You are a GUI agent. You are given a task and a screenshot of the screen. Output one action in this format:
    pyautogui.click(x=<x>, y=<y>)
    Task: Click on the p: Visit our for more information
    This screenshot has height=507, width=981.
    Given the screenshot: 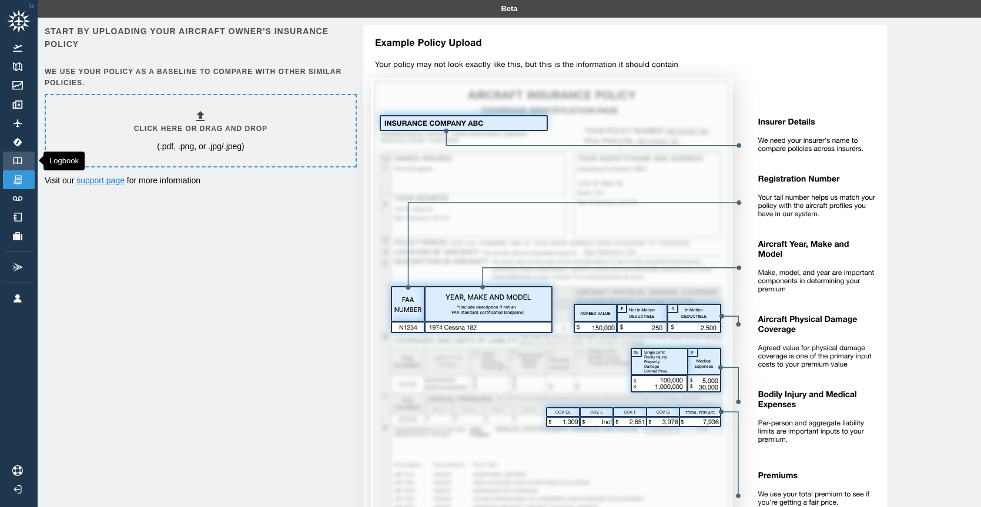 What is the action you would take?
    pyautogui.click(x=199, y=180)
    